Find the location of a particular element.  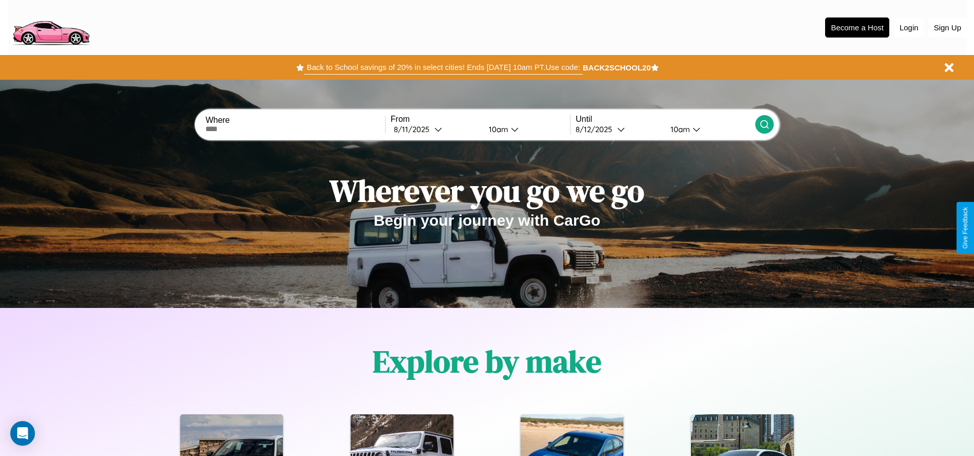

button: Sign Up is located at coordinates (948, 27).